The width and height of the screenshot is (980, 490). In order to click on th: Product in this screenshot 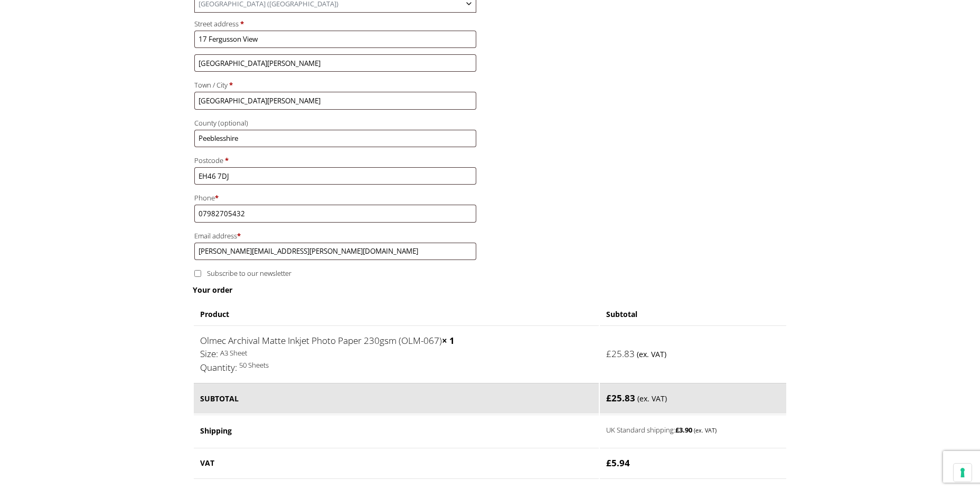, I will do `click(396, 314)`.